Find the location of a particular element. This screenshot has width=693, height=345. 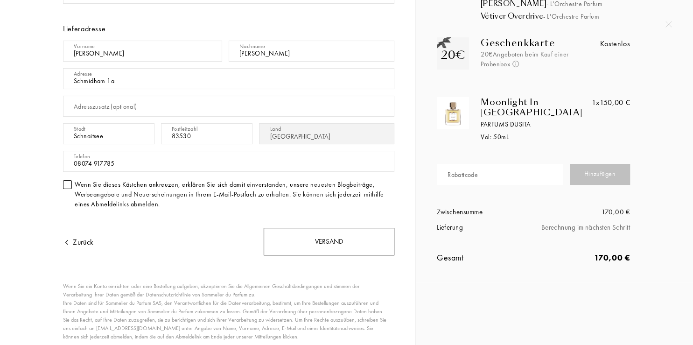

div: 20€ is located at coordinates (453, 55).